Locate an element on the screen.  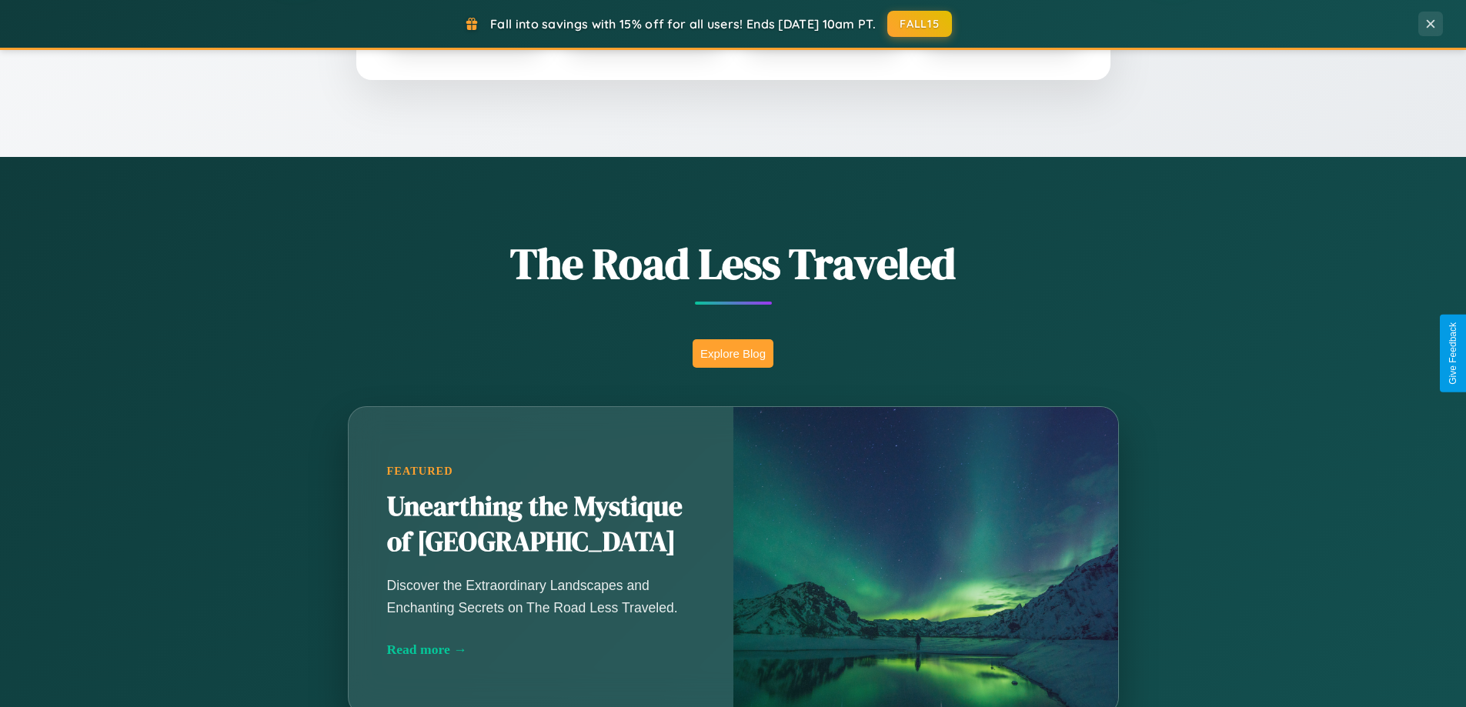
p: Discover the Extraordinary Landscapes and Enchanting Secrets on The Road Less Traveled. is located at coordinates (541, 596).